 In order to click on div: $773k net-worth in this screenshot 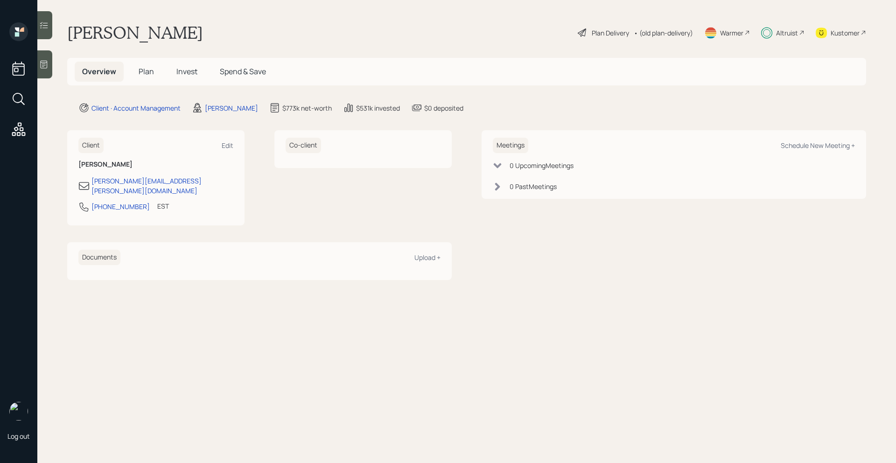, I will do `click(307, 108)`.